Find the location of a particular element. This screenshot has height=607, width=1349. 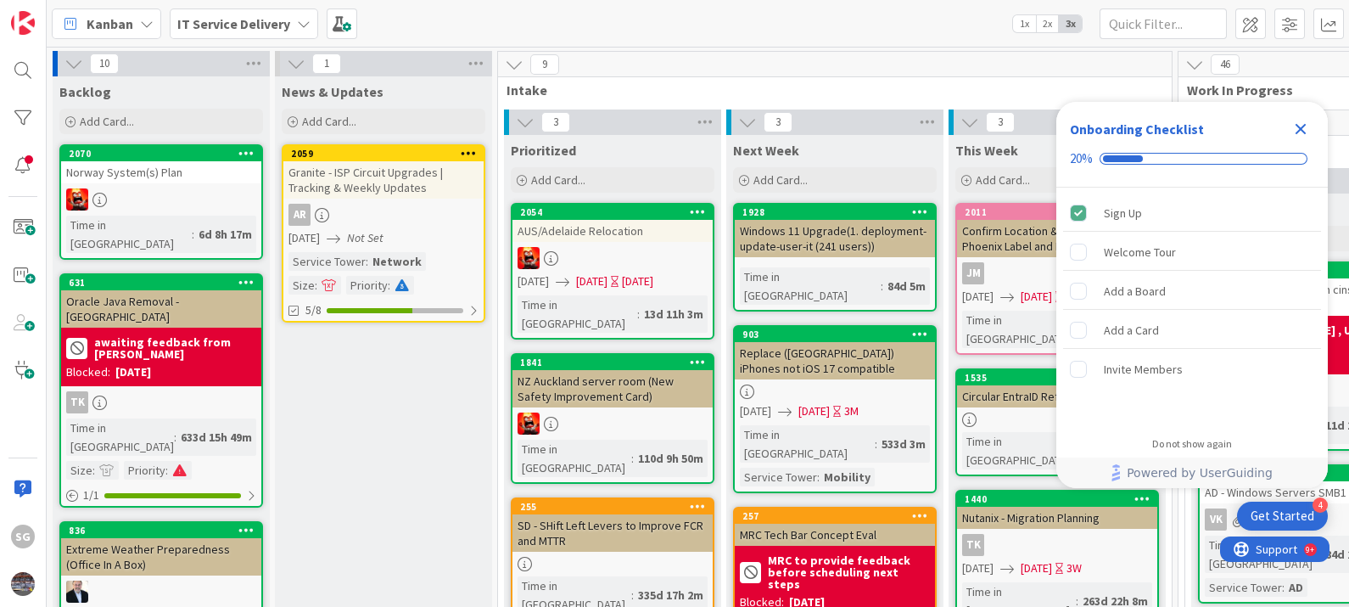

div: 836Extreme Weather Preparedness (Office In A Box) is located at coordinates (161, 549).